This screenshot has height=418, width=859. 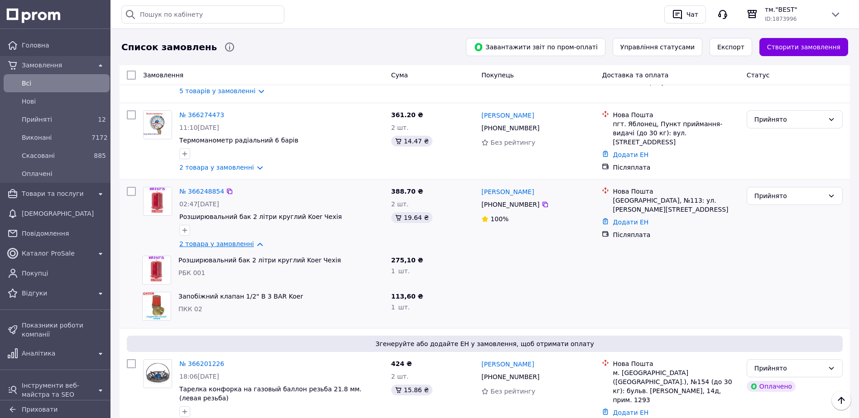 What do you see at coordinates (412, 141) in the screenshot?
I see `div: 14.47 ₴` at bounding box center [412, 141].